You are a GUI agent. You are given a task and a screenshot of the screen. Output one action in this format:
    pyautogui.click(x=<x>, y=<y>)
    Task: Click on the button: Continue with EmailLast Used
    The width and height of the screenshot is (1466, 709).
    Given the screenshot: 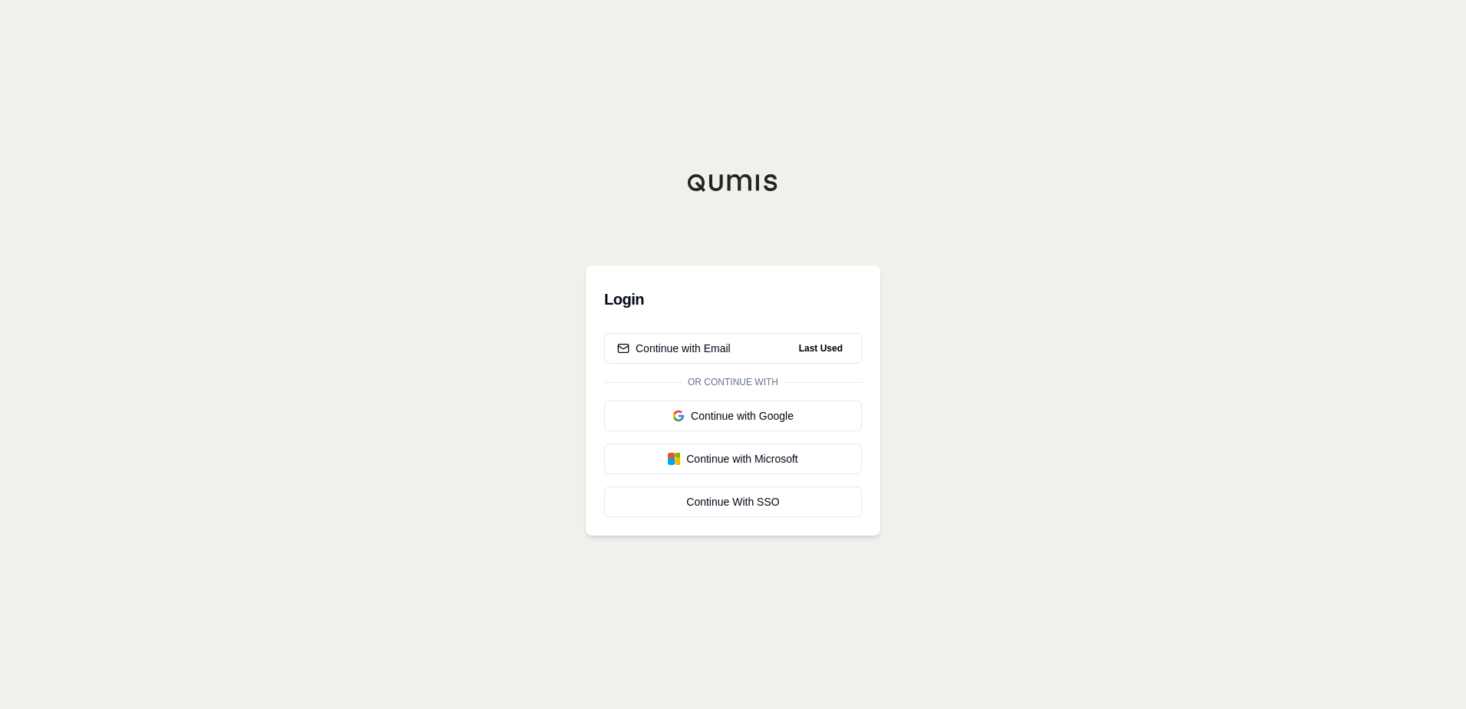 What is the action you would take?
    pyautogui.click(x=733, y=348)
    